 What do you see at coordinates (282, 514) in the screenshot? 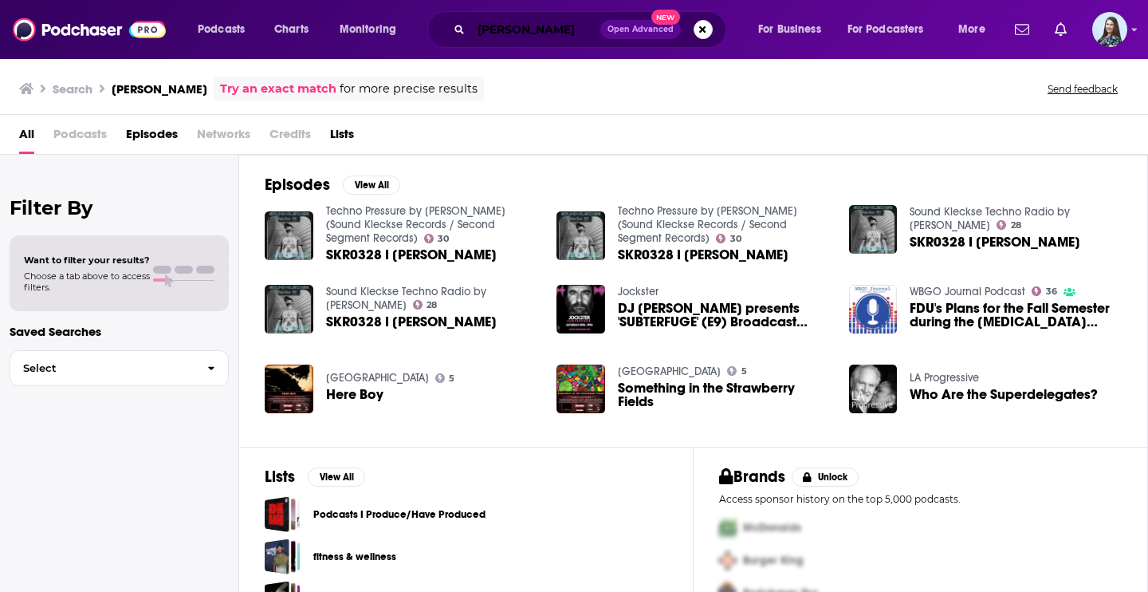
I see `span: Podcasts I Produce/Have Produced` at bounding box center [282, 514].